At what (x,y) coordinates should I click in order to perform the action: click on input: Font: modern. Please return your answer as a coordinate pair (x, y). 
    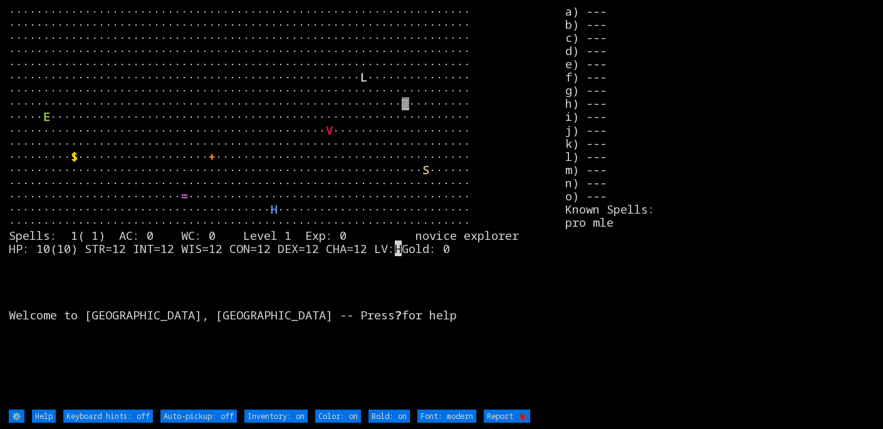
    Looking at the image, I should click on (447, 416).